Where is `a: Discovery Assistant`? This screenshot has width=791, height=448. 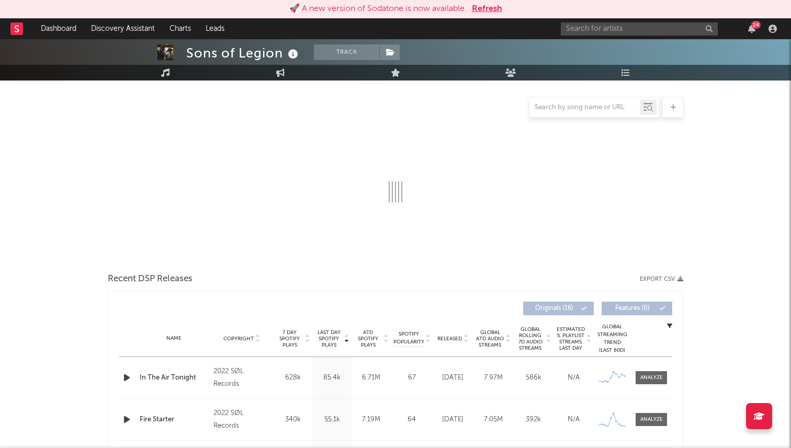 a: Discovery Assistant is located at coordinates (123, 29).